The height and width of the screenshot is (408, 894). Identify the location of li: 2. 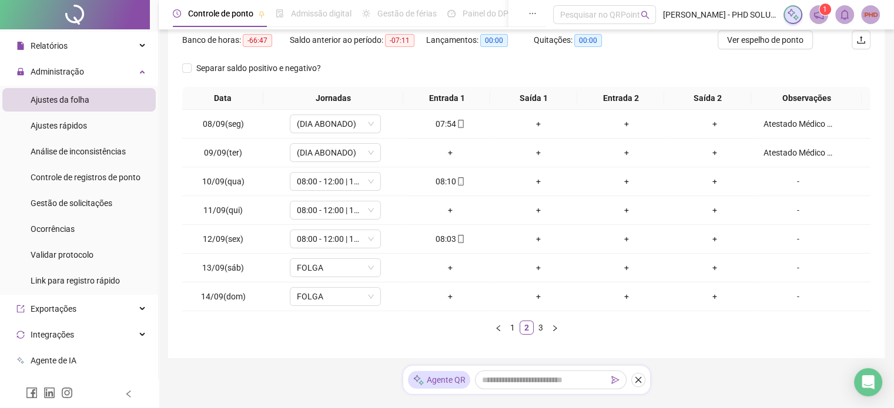
(527, 328).